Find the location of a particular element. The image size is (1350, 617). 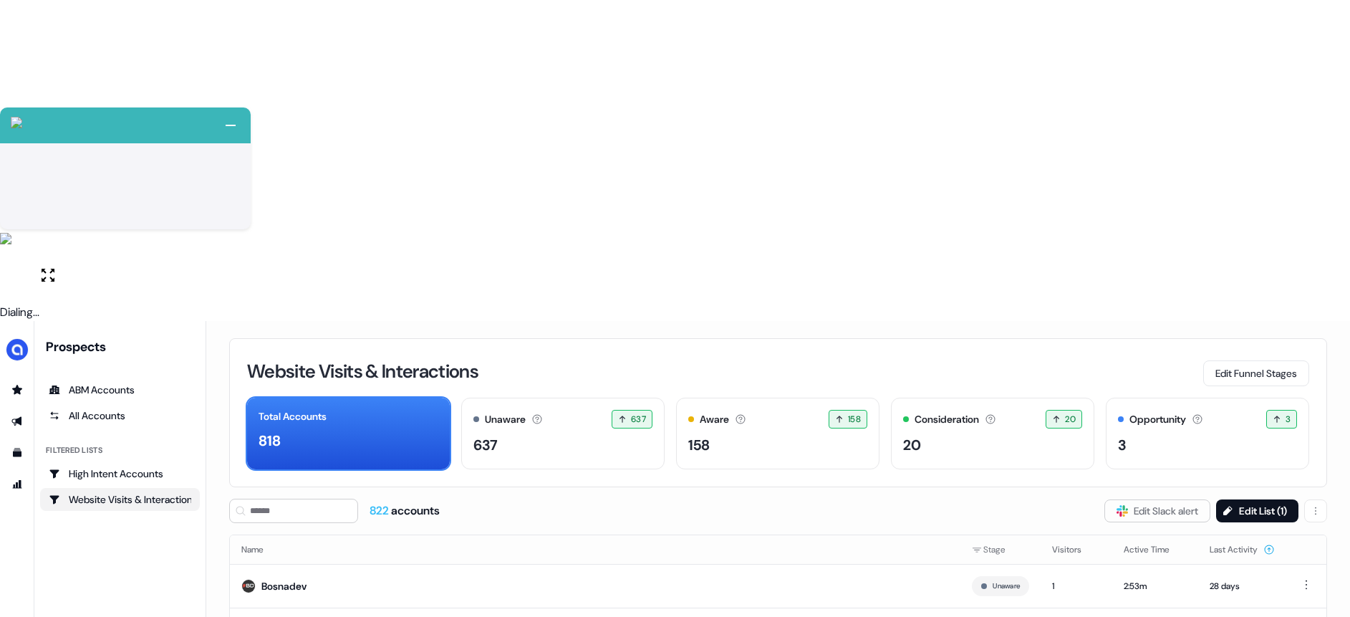

button: Edit Slack alert is located at coordinates (1157, 511).